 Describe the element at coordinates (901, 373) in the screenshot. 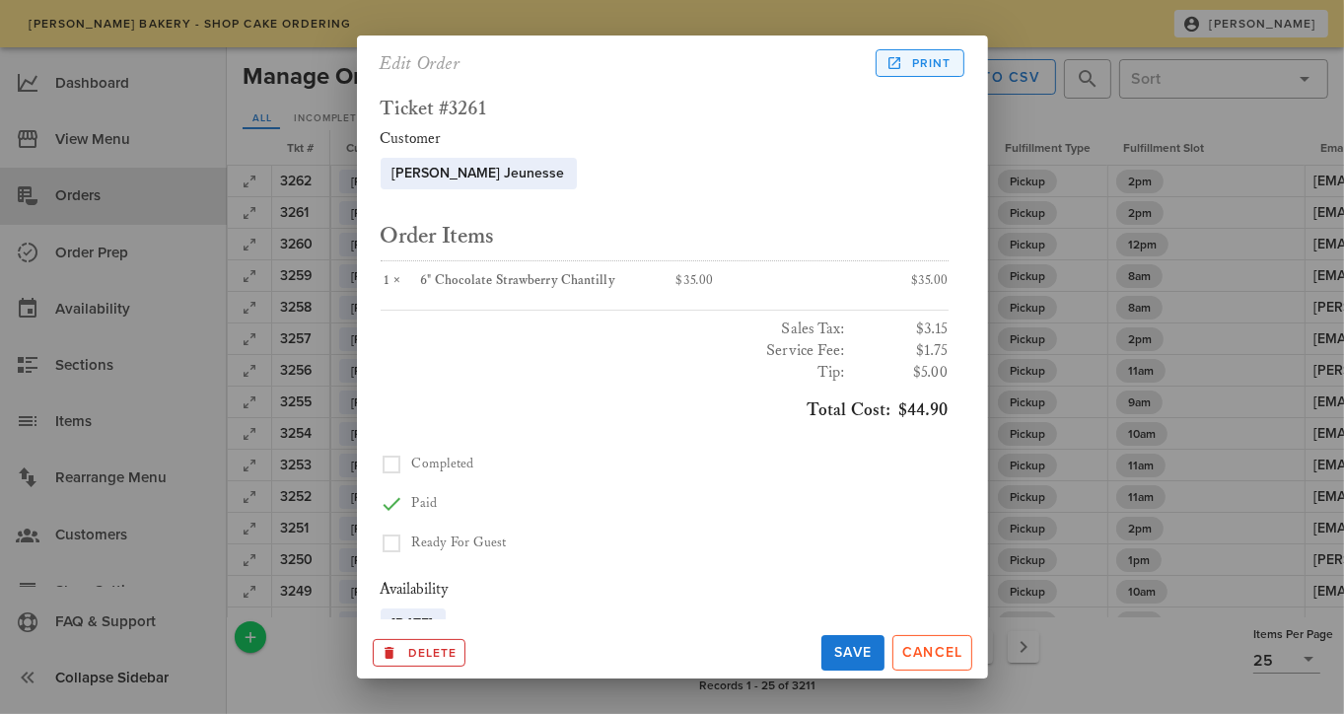

I see `h3: $5.00` at that location.